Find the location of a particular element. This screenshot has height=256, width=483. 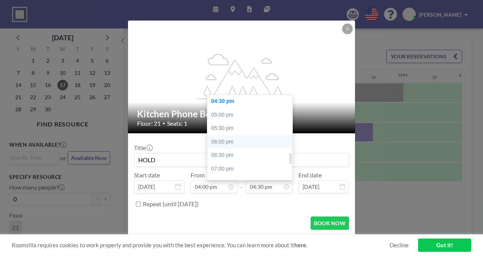

div: 06:30 pm is located at coordinates (252, 155).